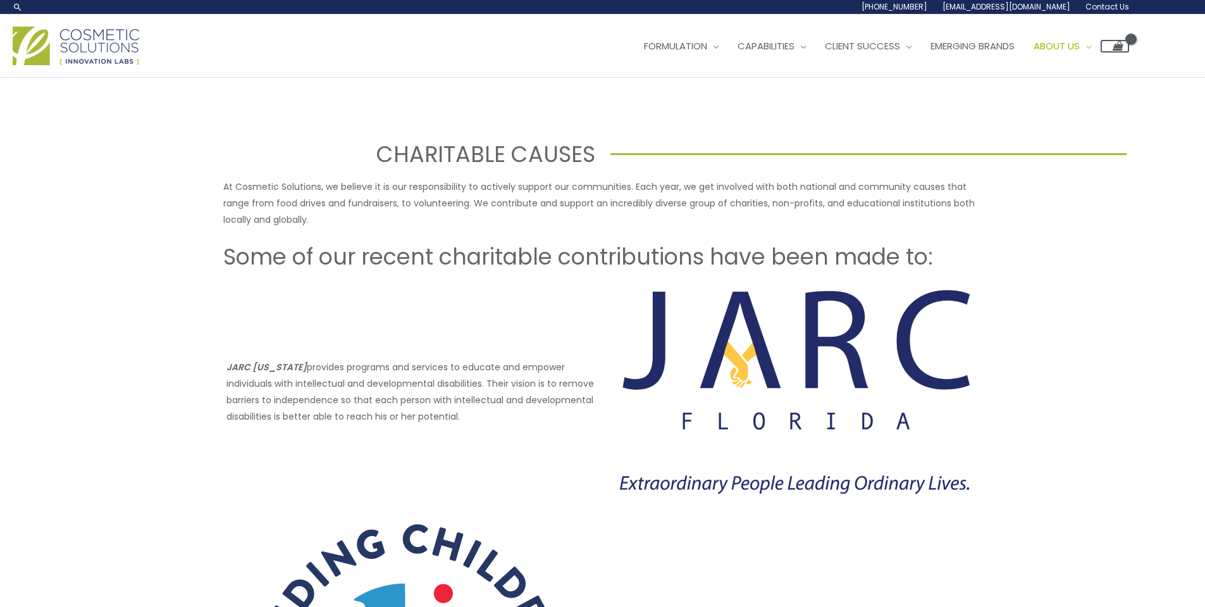 The width and height of the screenshot is (1205, 607). Describe the element at coordinates (794, 392) in the screenshot. I see `a: Charitable Causes JARC Florida Logo` at that location.